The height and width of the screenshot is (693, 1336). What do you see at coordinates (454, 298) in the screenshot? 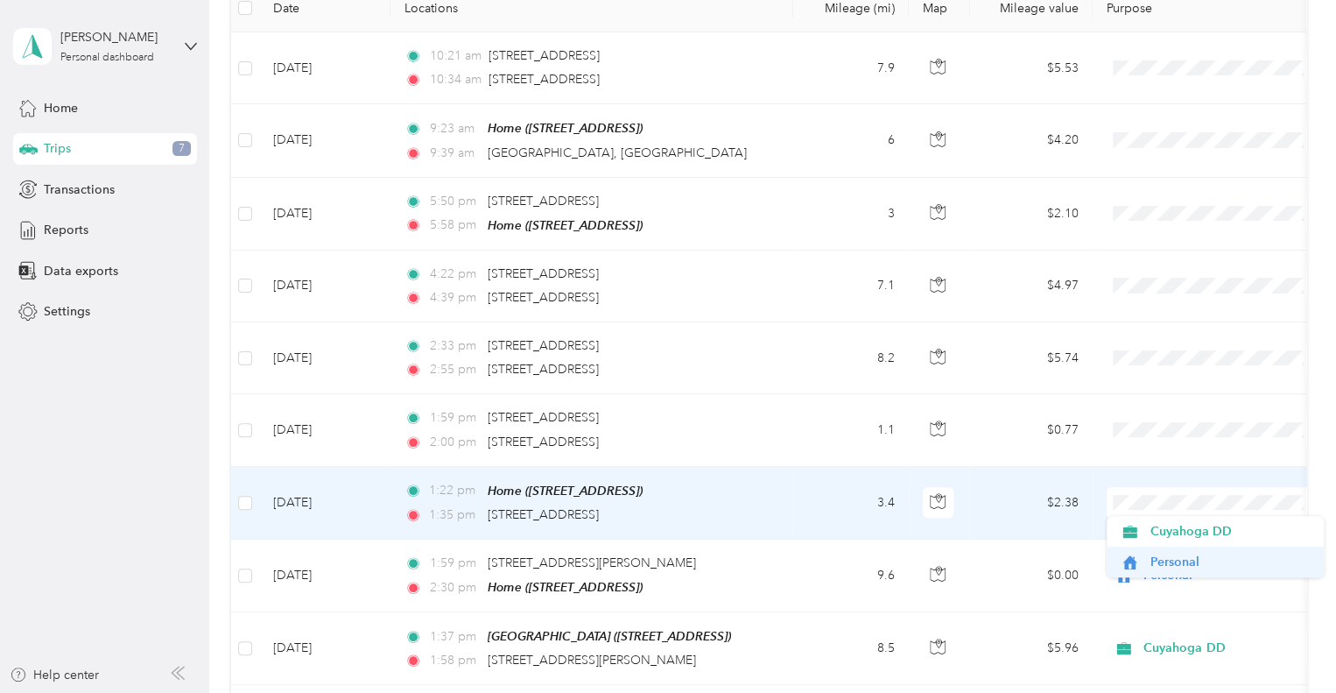
I see `span: 4:39 pm` at bounding box center [454, 298].